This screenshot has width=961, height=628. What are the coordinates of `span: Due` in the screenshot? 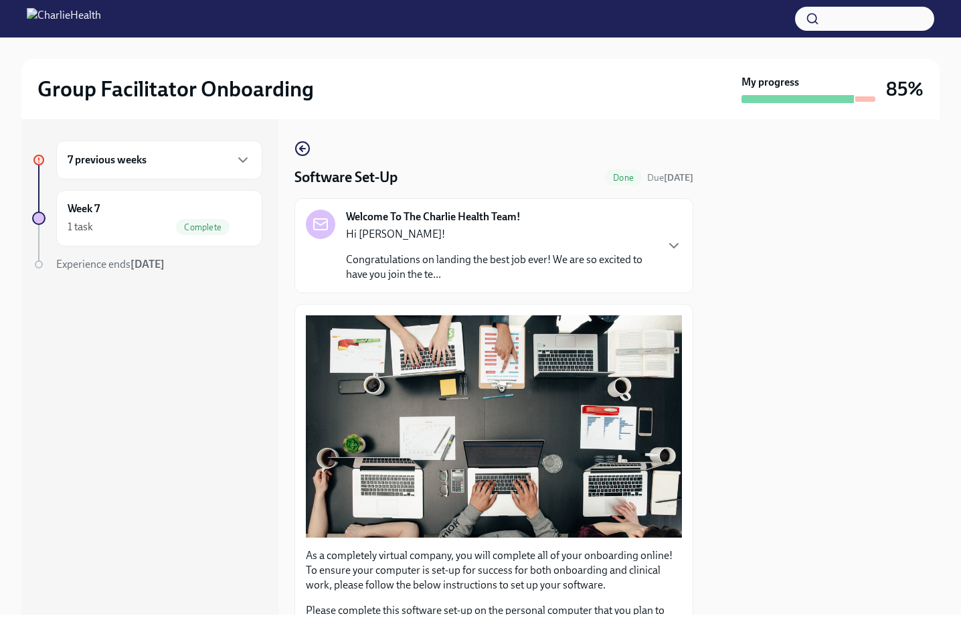 It's located at (670, 177).